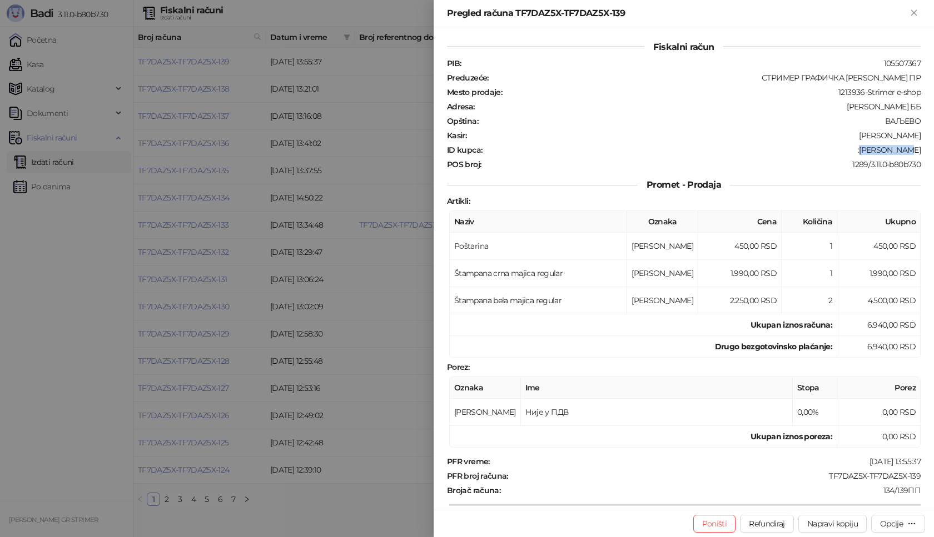  Describe the element at coordinates (463, 165) in the screenshot. I see `strong: POS broj :` at that location.